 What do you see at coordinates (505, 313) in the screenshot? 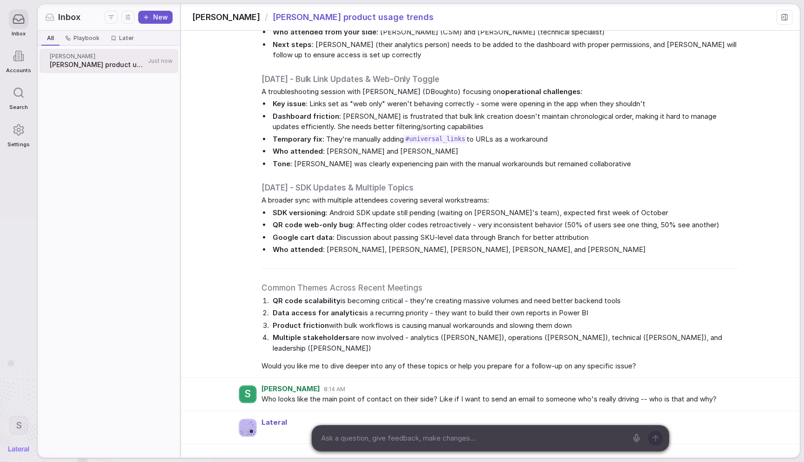
I see `li: is a recurring priority - they want to build their own reports in Power BI` at bounding box center [505, 313].